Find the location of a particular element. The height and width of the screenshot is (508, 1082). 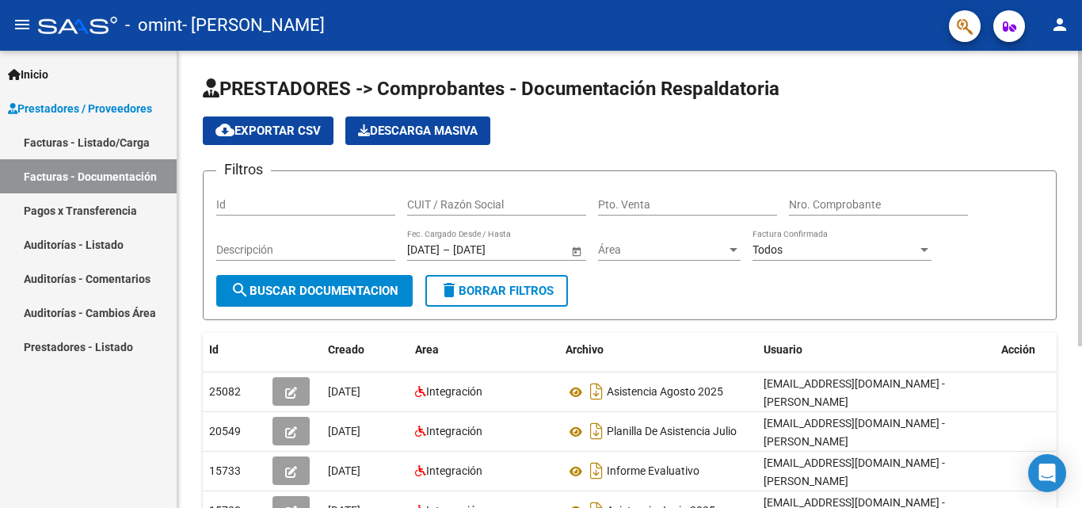

datatable-header-cell: Area is located at coordinates (484, 349).